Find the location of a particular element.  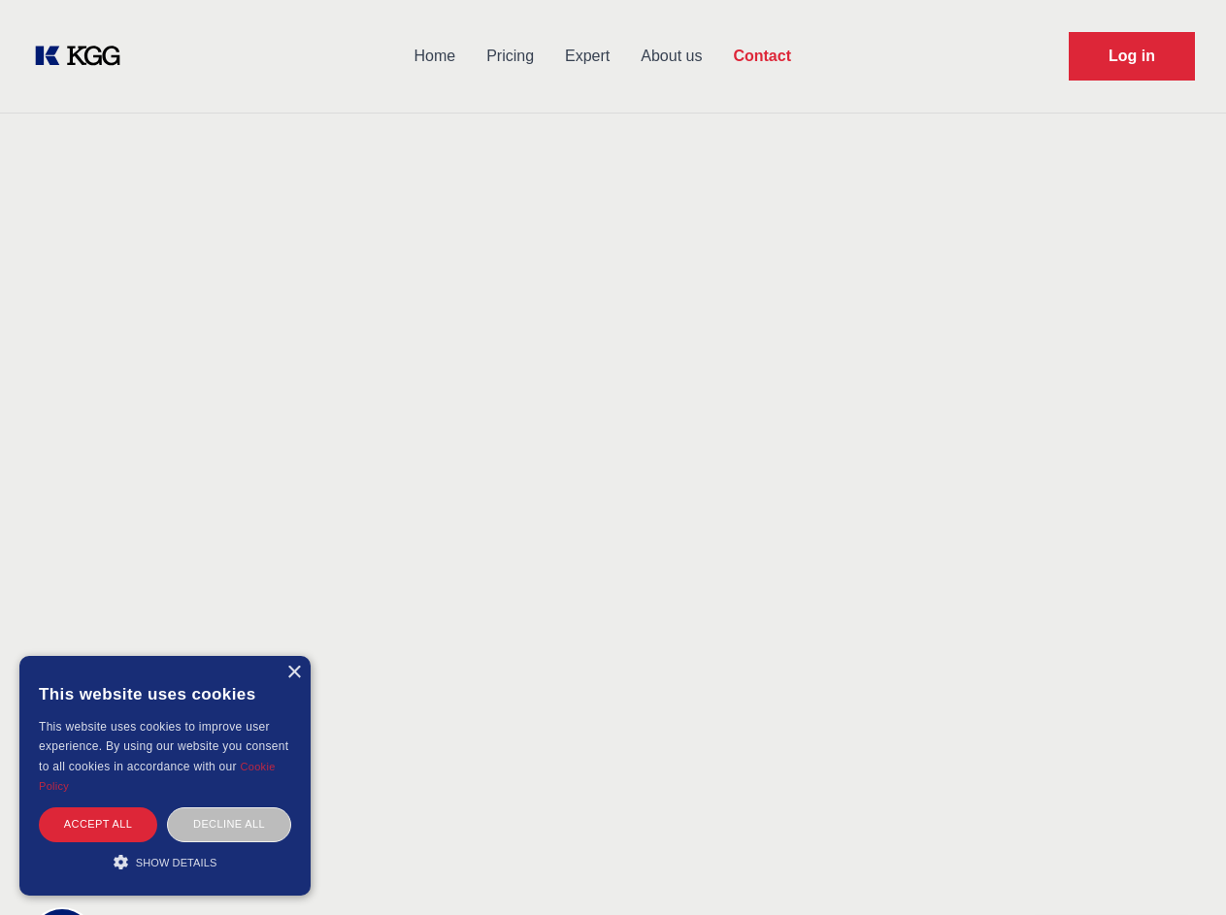

div: This website uses cookies is located at coordinates (165, 694).